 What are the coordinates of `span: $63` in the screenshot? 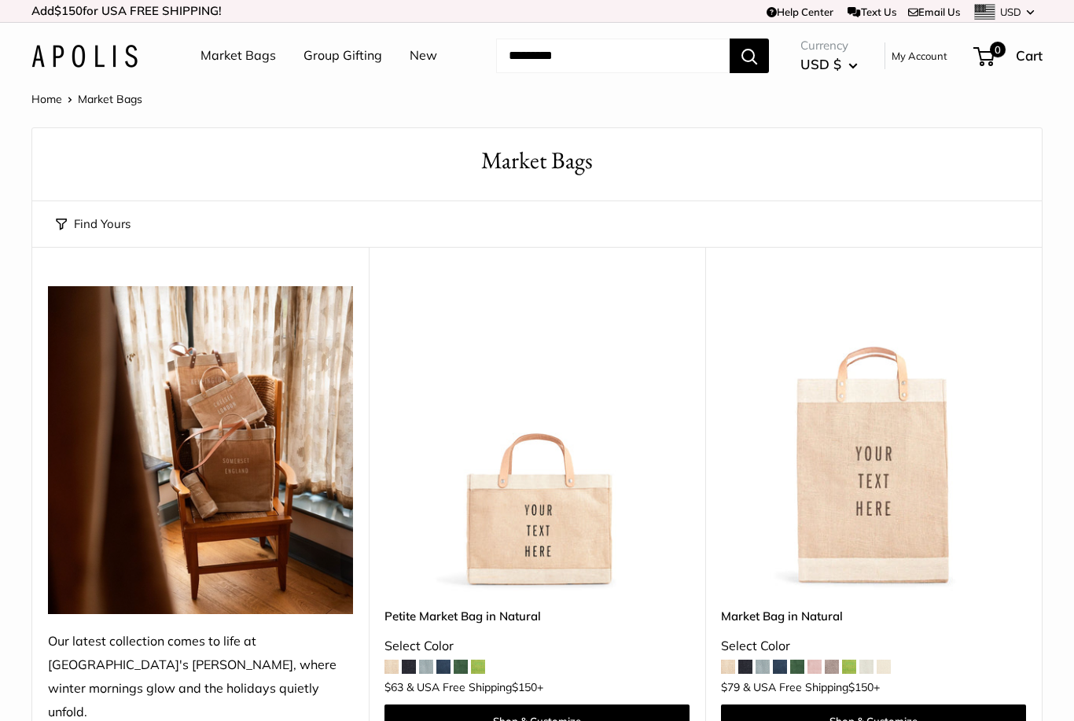 It's located at (394, 687).